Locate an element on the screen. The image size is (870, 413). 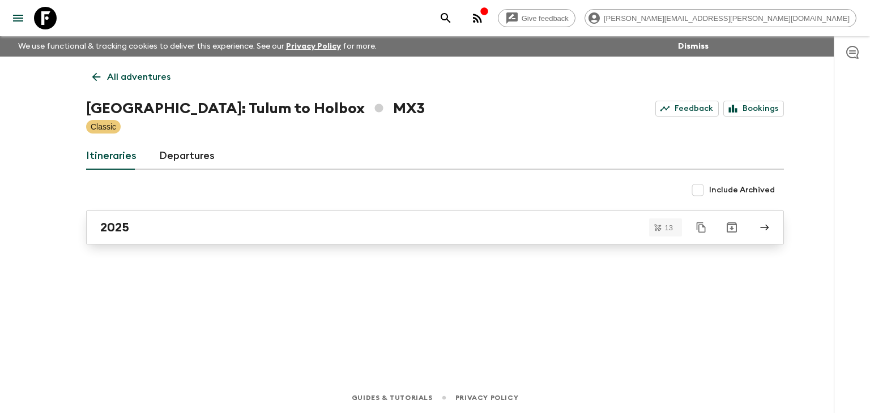
a: Give feedback is located at coordinates (536, 18).